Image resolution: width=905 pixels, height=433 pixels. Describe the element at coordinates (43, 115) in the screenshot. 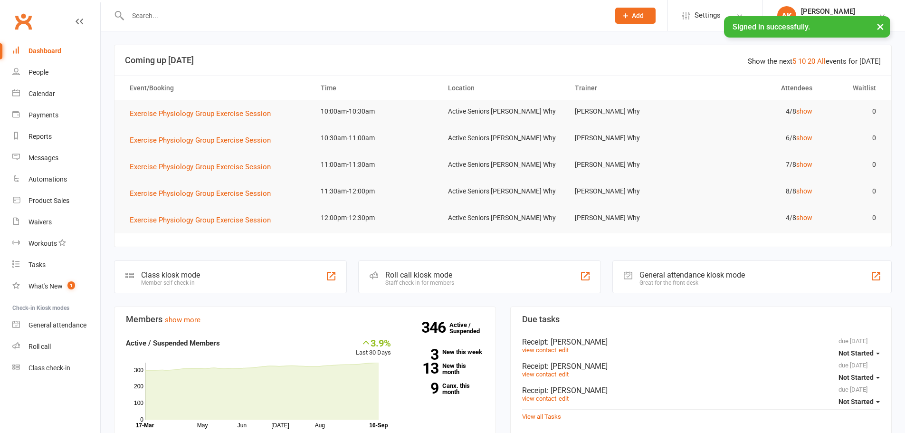

I see `div: Payments` at that location.